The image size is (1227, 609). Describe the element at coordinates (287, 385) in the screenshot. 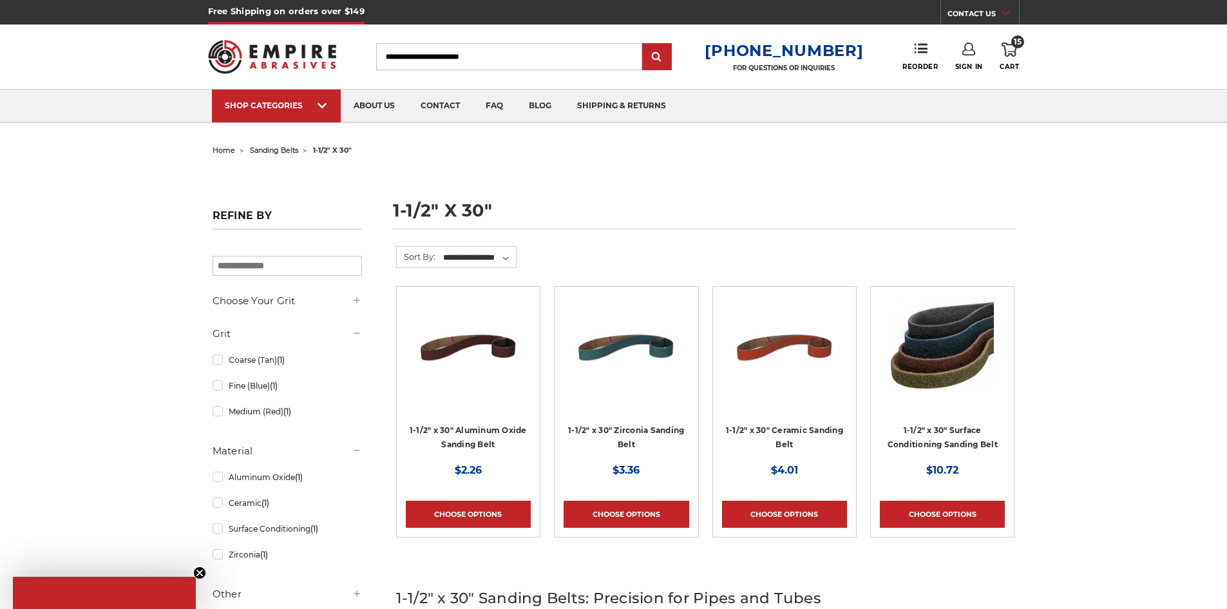

I see `a: Fine (Blue)` at that location.